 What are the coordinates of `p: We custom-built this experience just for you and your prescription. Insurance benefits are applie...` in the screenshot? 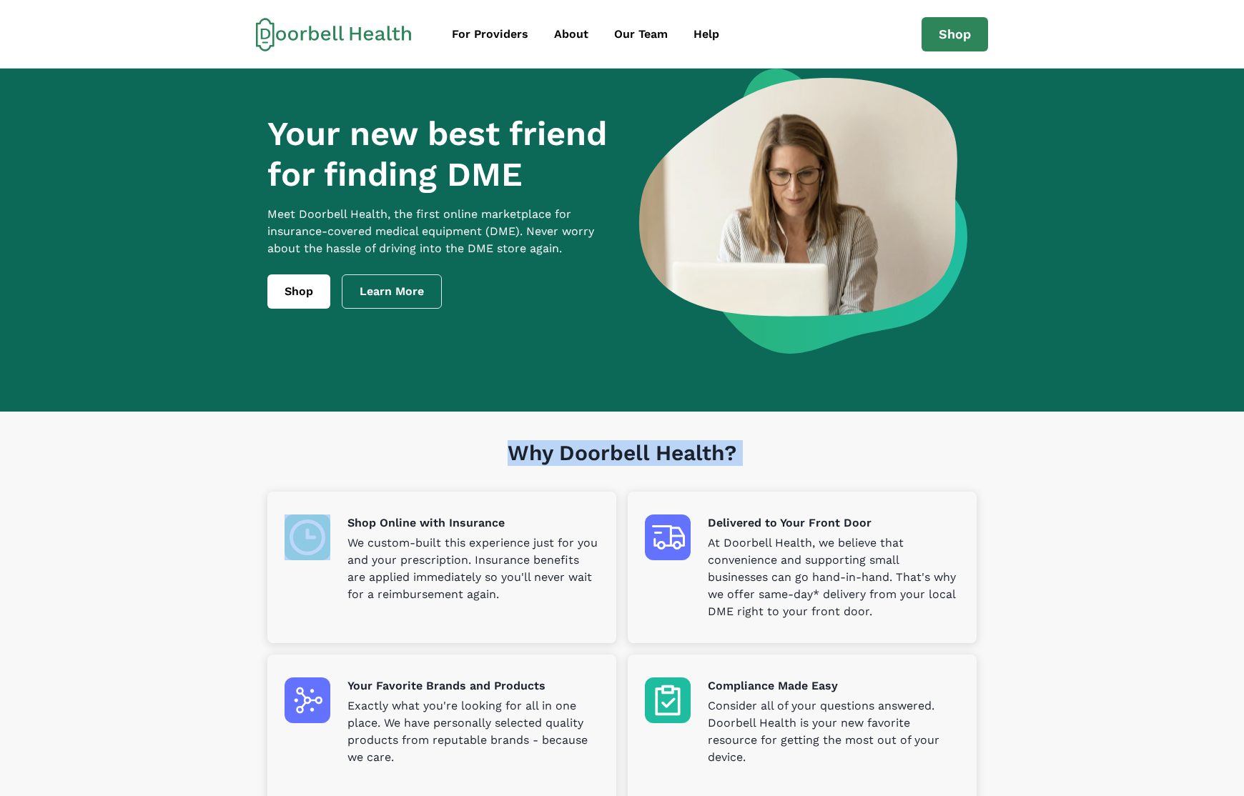 It's located at (473, 569).